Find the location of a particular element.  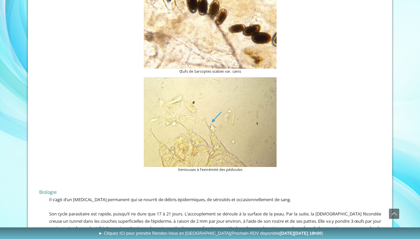

figcaption: Ventouses à l’extrémité des pédicules is located at coordinates (210, 170).